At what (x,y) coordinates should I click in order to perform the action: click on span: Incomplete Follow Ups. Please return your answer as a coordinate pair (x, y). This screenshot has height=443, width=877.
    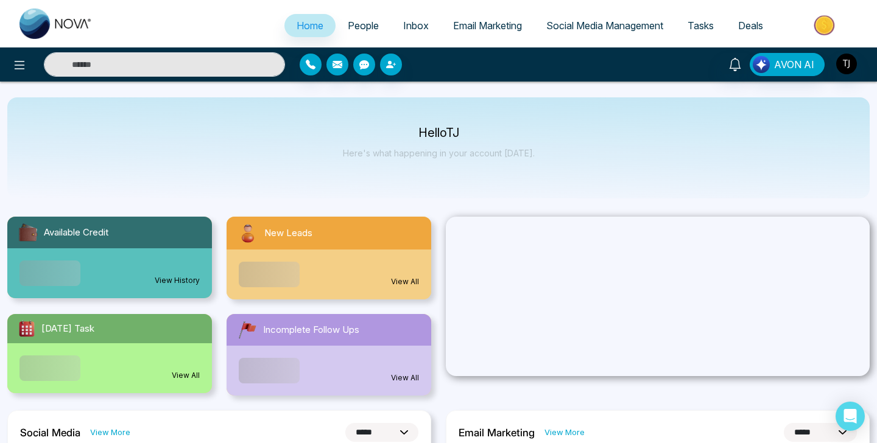
    Looking at the image, I should click on (311, 330).